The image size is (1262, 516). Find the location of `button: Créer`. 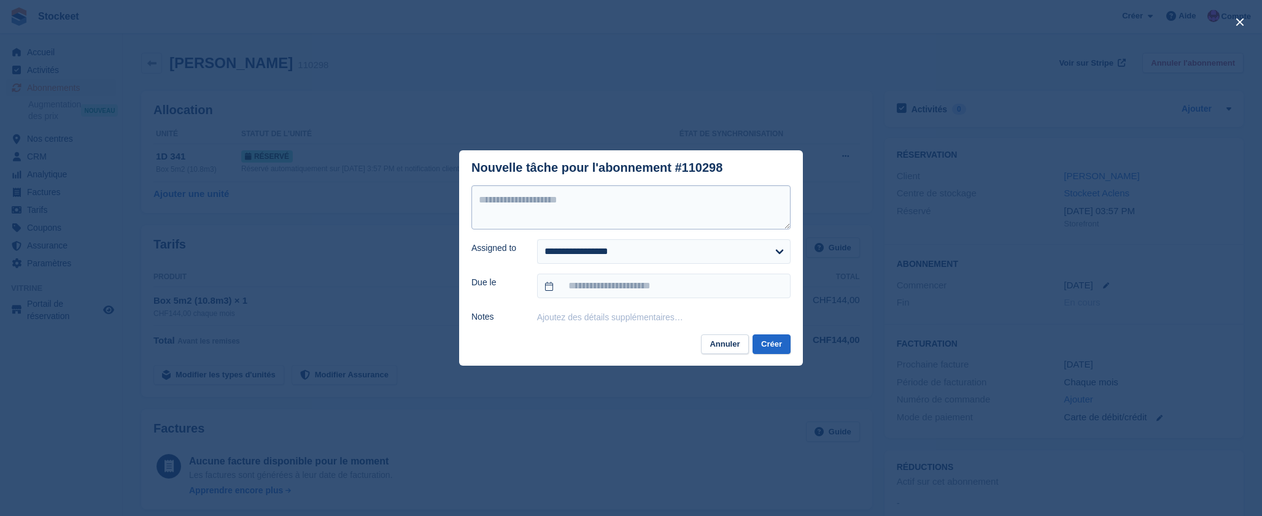

button: Créer is located at coordinates (772, 344).